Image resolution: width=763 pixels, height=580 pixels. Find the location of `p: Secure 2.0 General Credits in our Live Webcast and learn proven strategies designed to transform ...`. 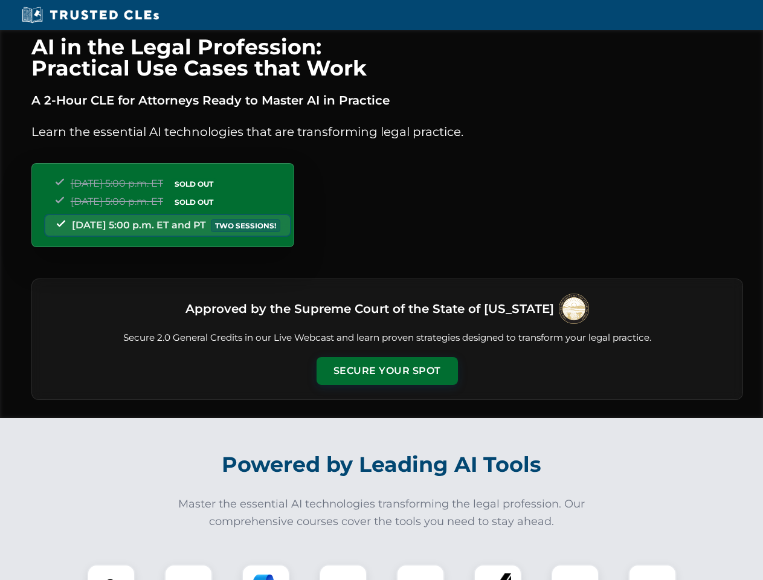

p: Secure 2.0 General Credits in our Live Webcast and learn proven strategies designed to transform ... is located at coordinates (387, 338).